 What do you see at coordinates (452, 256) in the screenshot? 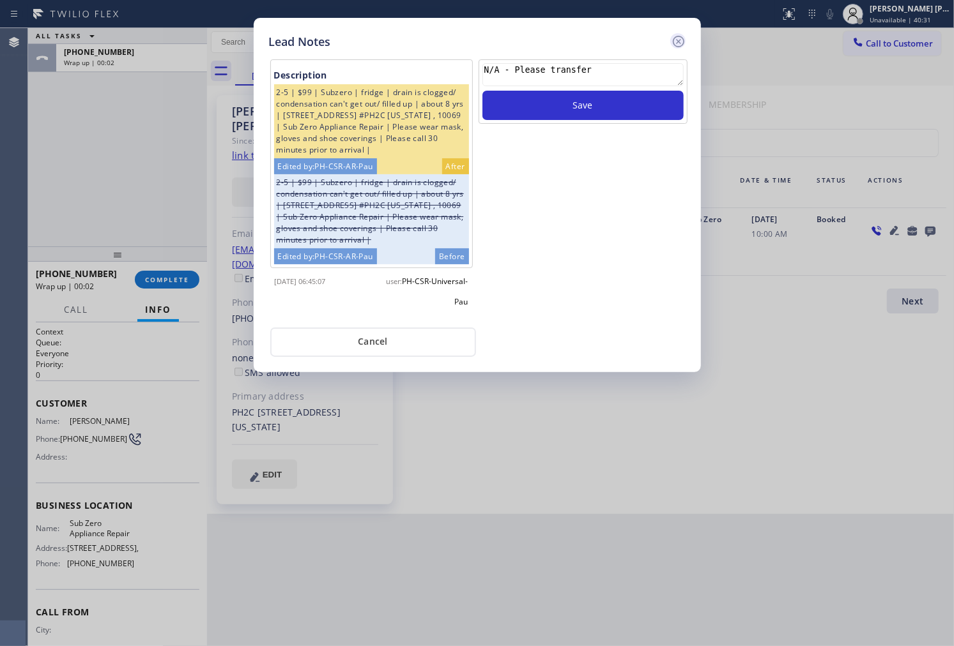
I see `div: Before` at bounding box center [452, 256].